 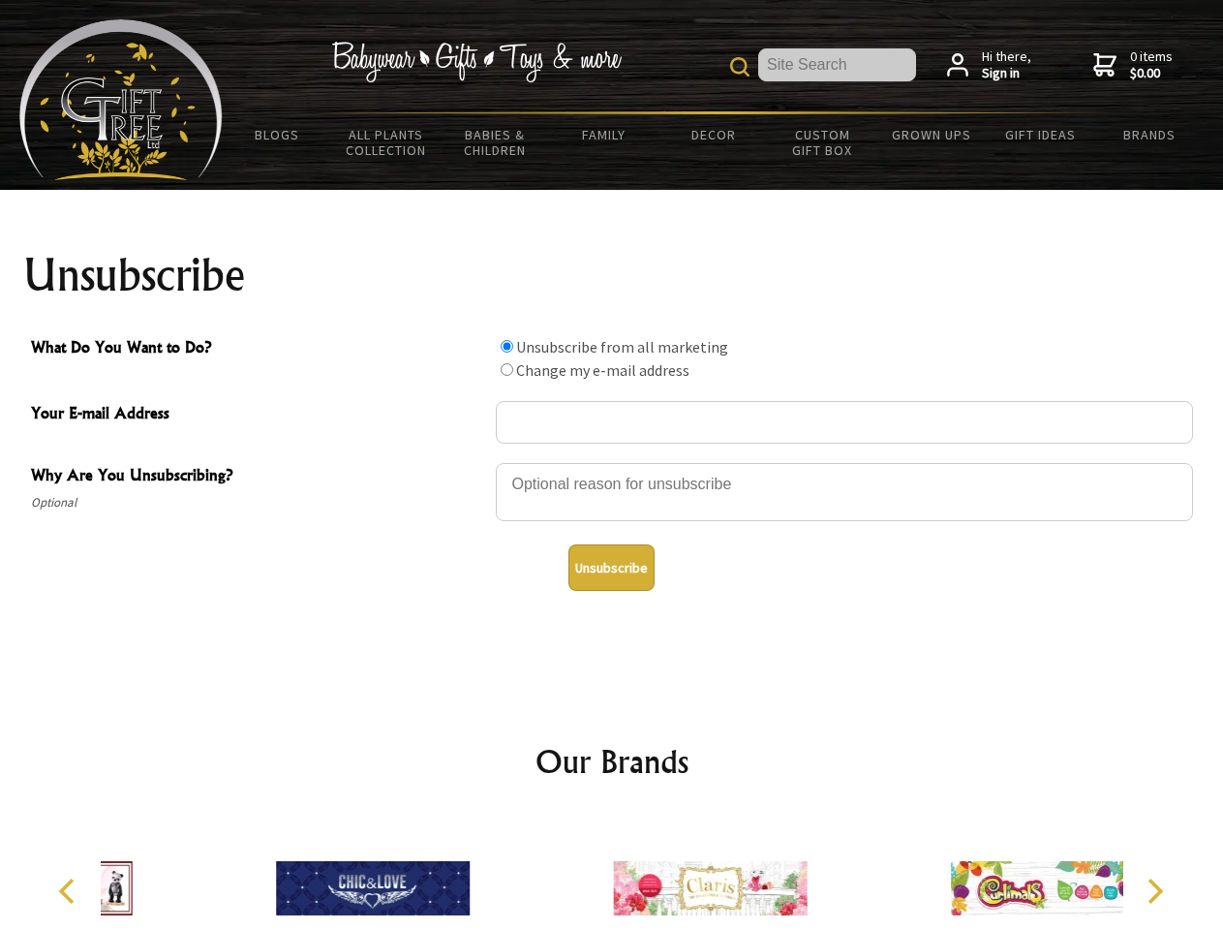 I want to click on img: Babywear - Gifts - Toys & more, so click(x=477, y=62).